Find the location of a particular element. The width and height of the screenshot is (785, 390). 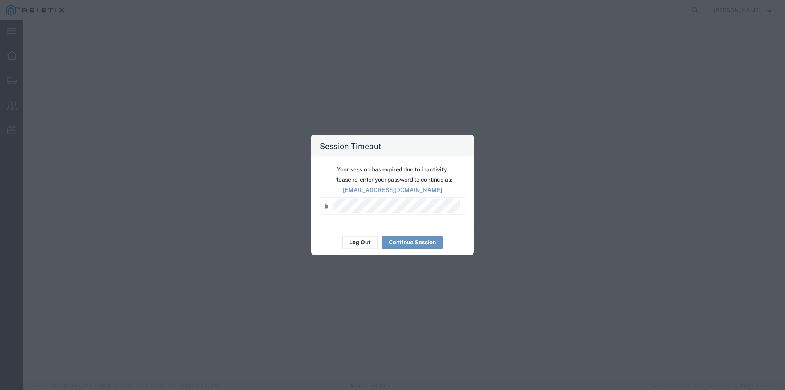

h4: Session Timeout is located at coordinates (351, 145).